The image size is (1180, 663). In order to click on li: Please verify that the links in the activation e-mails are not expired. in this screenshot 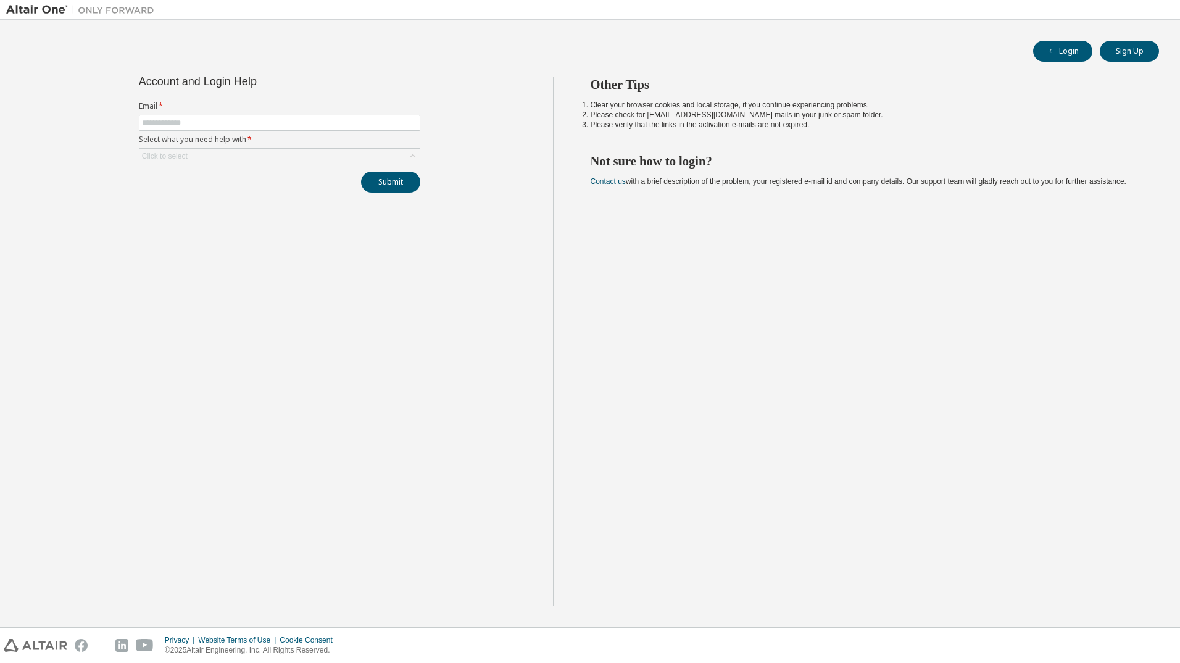, I will do `click(864, 125)`.